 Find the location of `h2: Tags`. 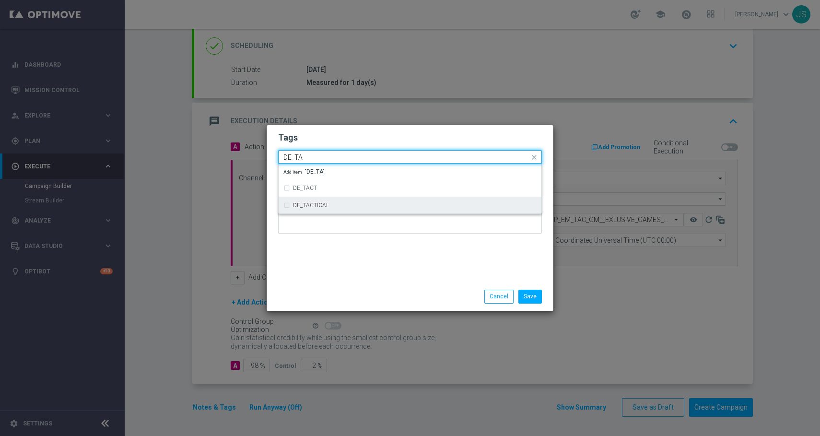

h2: Tags is located at coordinates (410, 138).